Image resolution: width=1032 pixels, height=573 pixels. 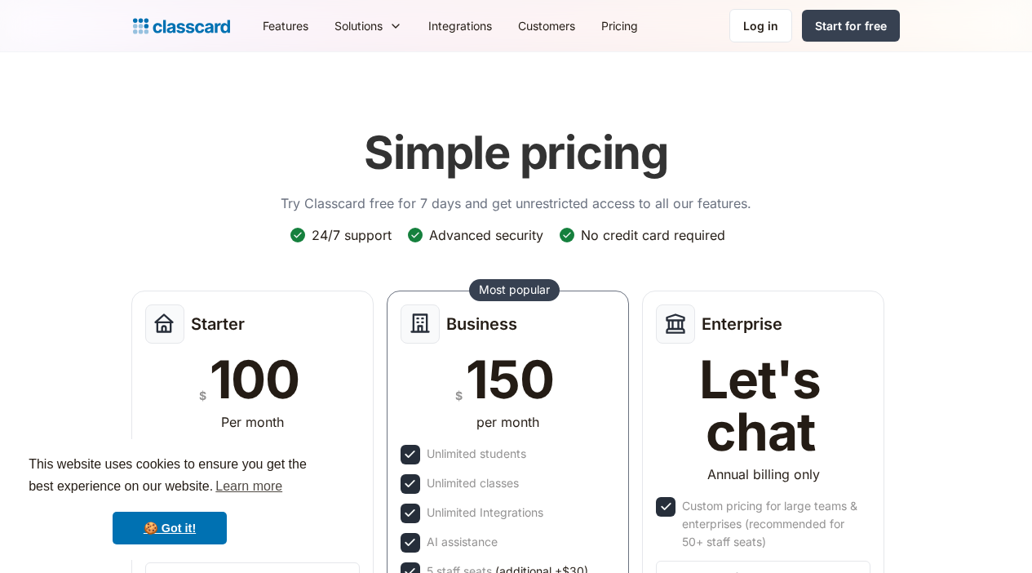 I want to click on div: No credit card required, so click(x=653, y=235).